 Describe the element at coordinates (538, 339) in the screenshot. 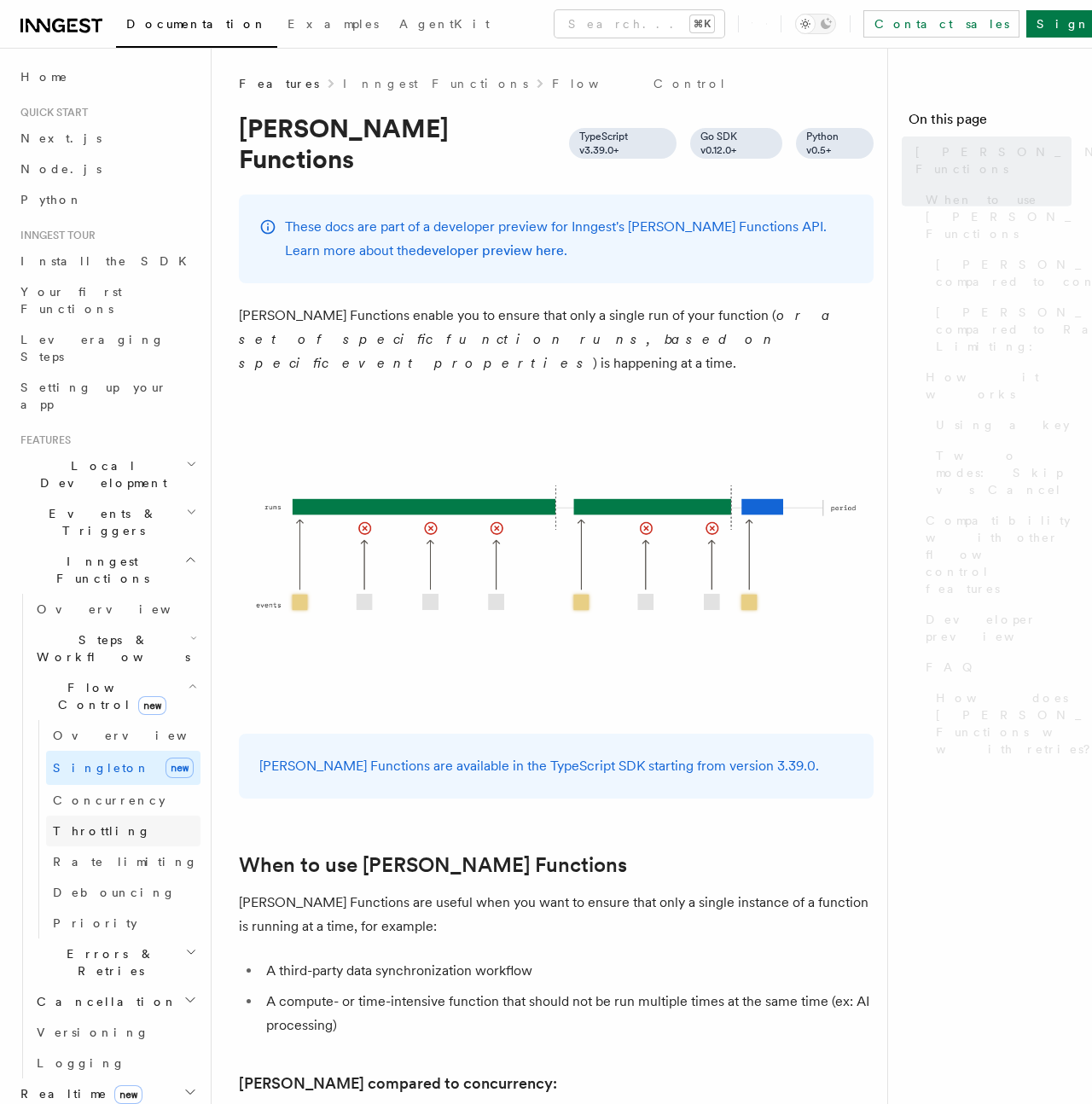

I see `em: or a set of specific function runs, based on specific event properties` at that location.